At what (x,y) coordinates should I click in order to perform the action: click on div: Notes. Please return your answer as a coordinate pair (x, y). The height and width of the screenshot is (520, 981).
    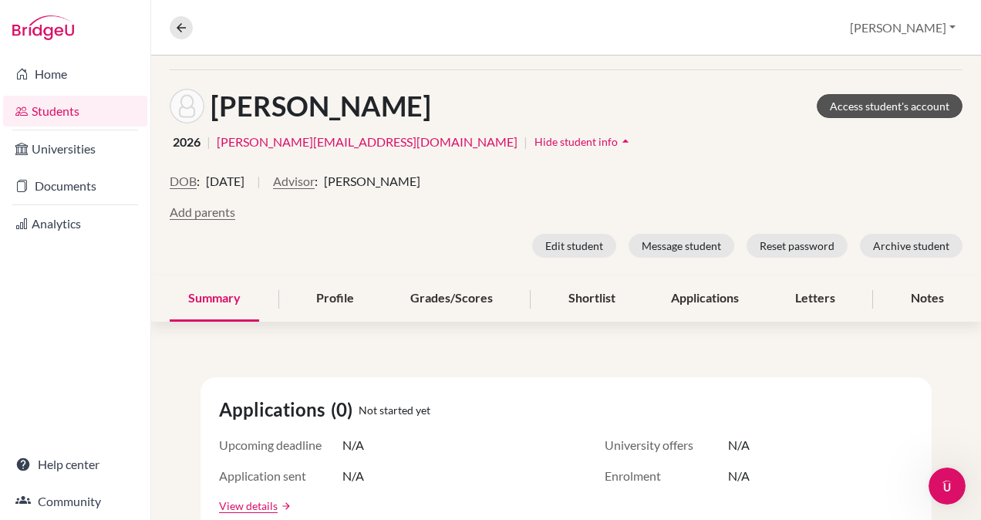
    Looking at the image, I should click on (927, 298).